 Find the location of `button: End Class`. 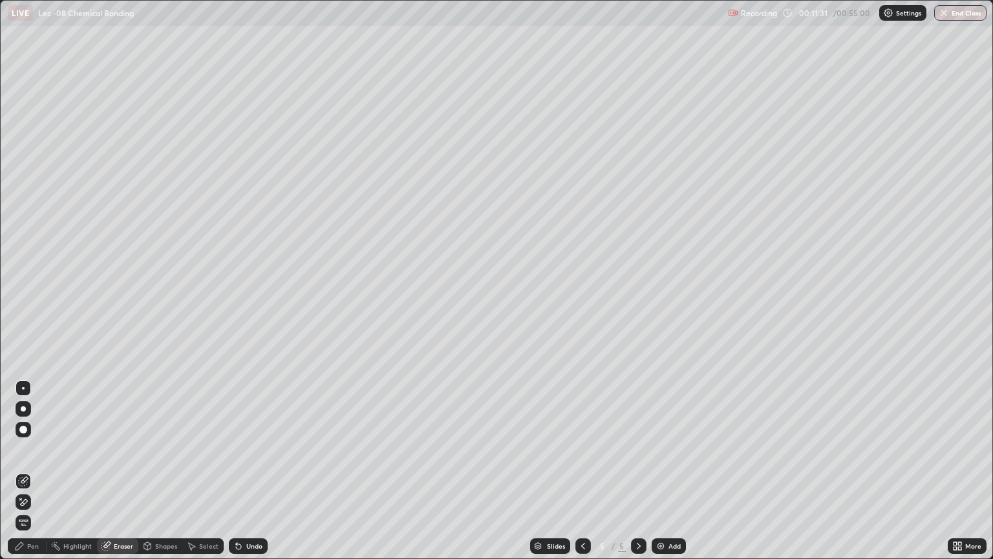

button: End Class is located at coordinates (960, 13).